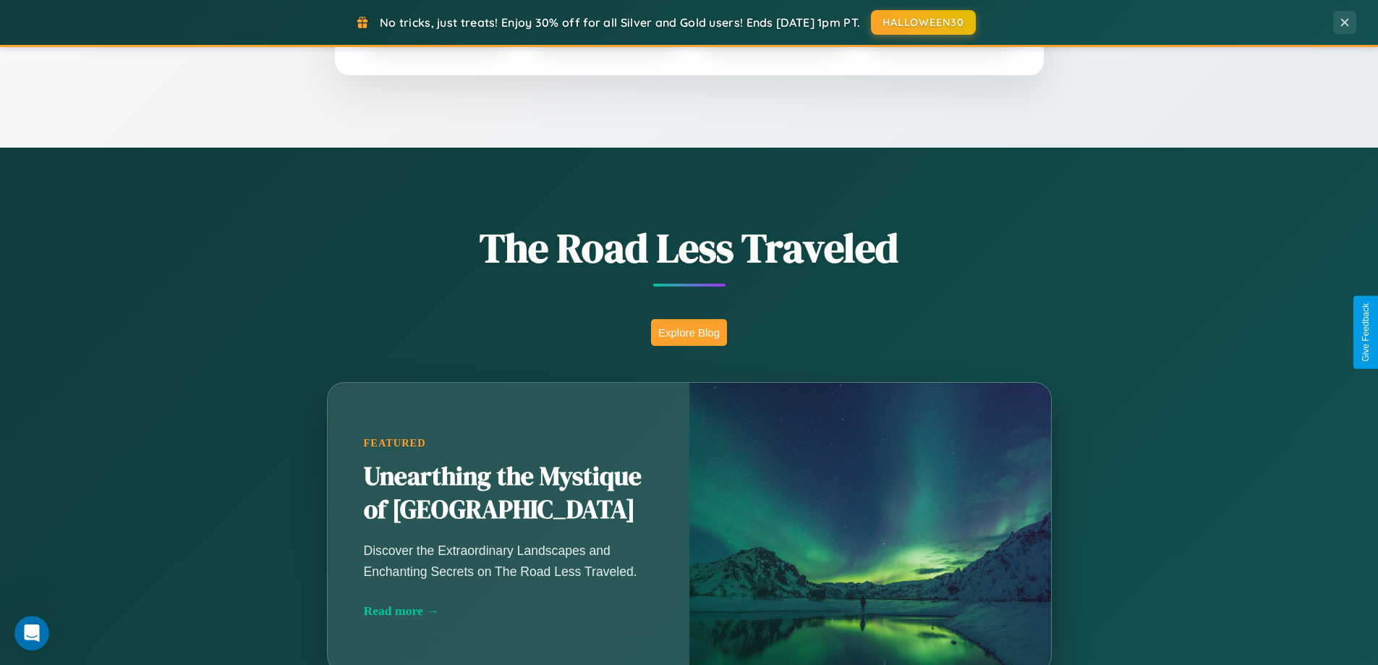 The image size is (1378, 665). I want to click on button: HALLOWEEN30, so click(923, 22).